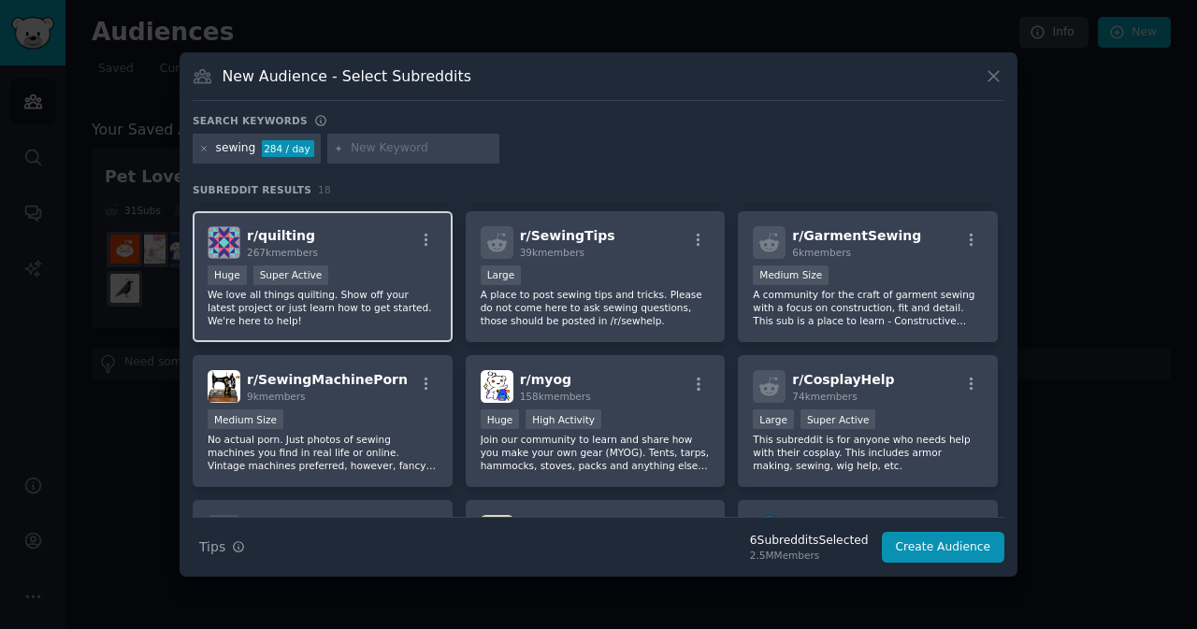 The height and width of the screenshot is (629, 1197). What do you see at coordinates (222, 547) in the screenshot?
I see `button: Tips` at bounding box center [222, 547].